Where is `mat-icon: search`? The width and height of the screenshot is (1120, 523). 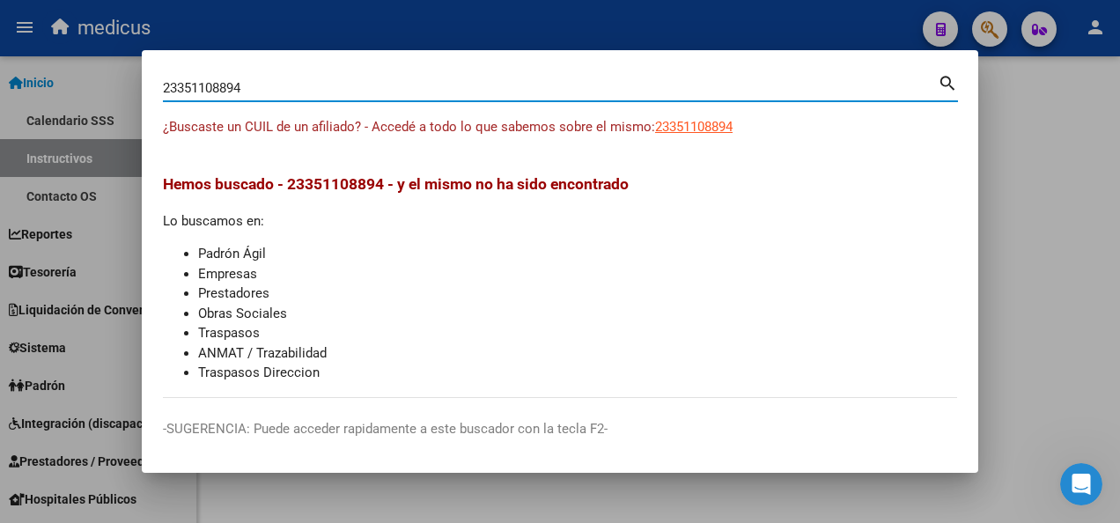 mat-icon: search is located at coordinates (947, 82).